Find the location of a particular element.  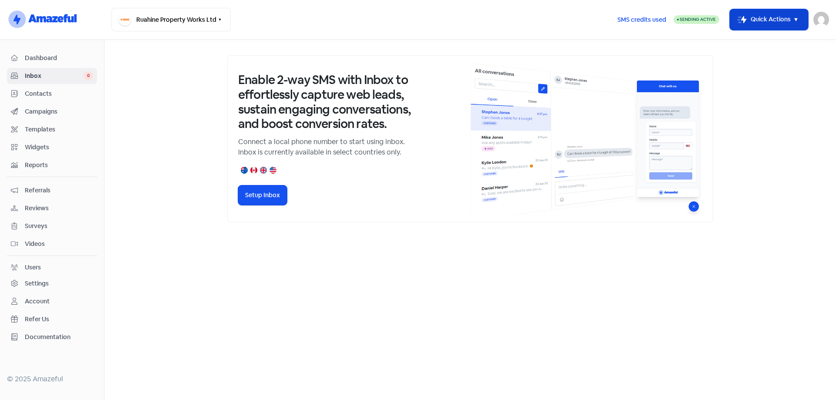

img: canada.png is located at coordinates (254, 170).